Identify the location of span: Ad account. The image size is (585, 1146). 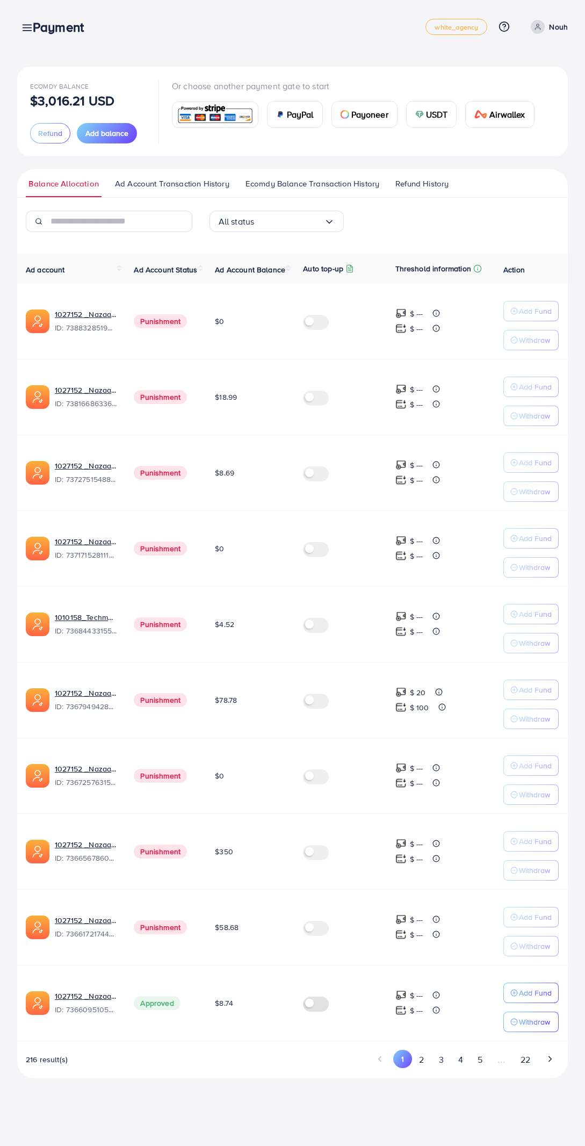
(45, 270).